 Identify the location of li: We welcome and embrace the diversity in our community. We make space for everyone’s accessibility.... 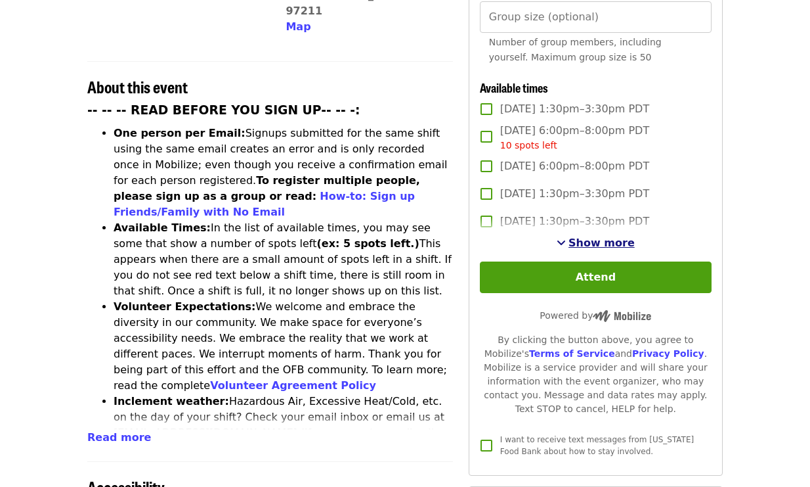
(283, 346).